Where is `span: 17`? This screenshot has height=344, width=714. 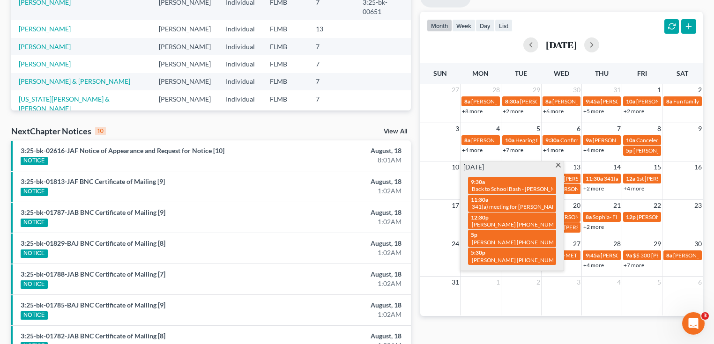
span: 17 is located at coordinates (455, 206).